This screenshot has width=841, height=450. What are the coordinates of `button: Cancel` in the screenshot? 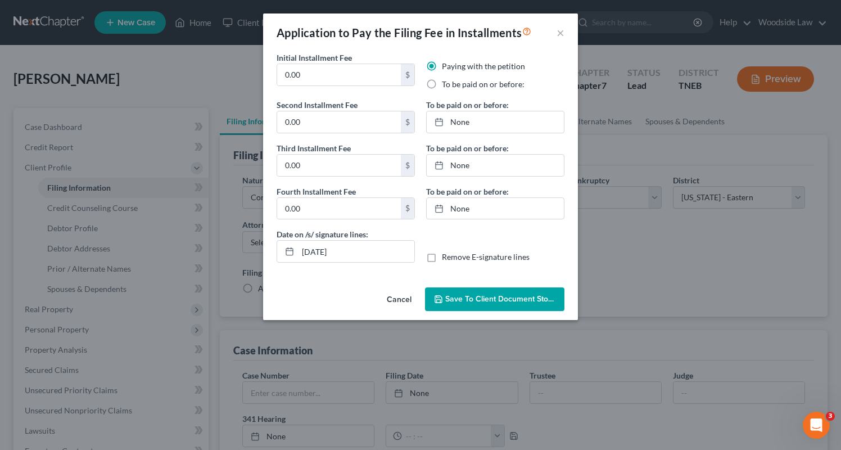 It's located at (399, 300).